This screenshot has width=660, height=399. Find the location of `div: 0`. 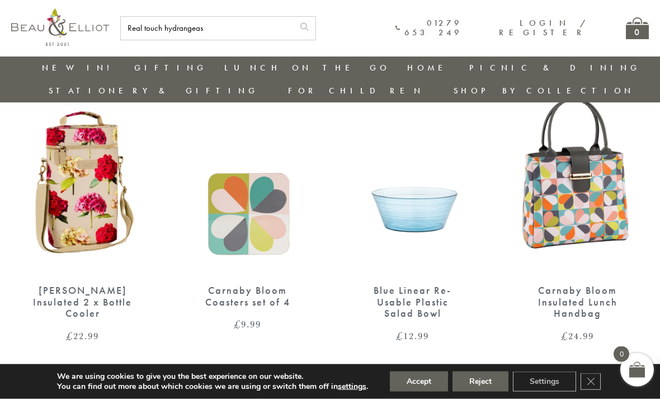

div: 0 is located at coordinates (637, 28).